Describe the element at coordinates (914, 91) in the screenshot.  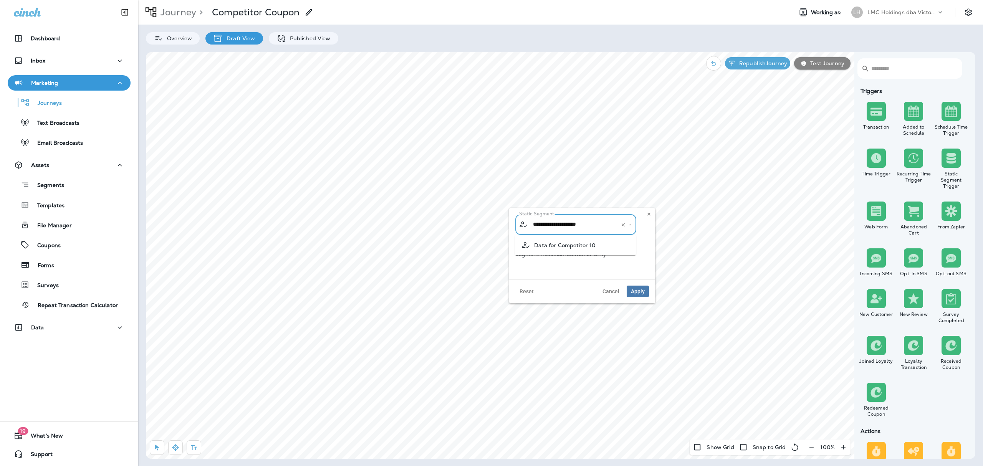
I see `div: Triggers` at that location.